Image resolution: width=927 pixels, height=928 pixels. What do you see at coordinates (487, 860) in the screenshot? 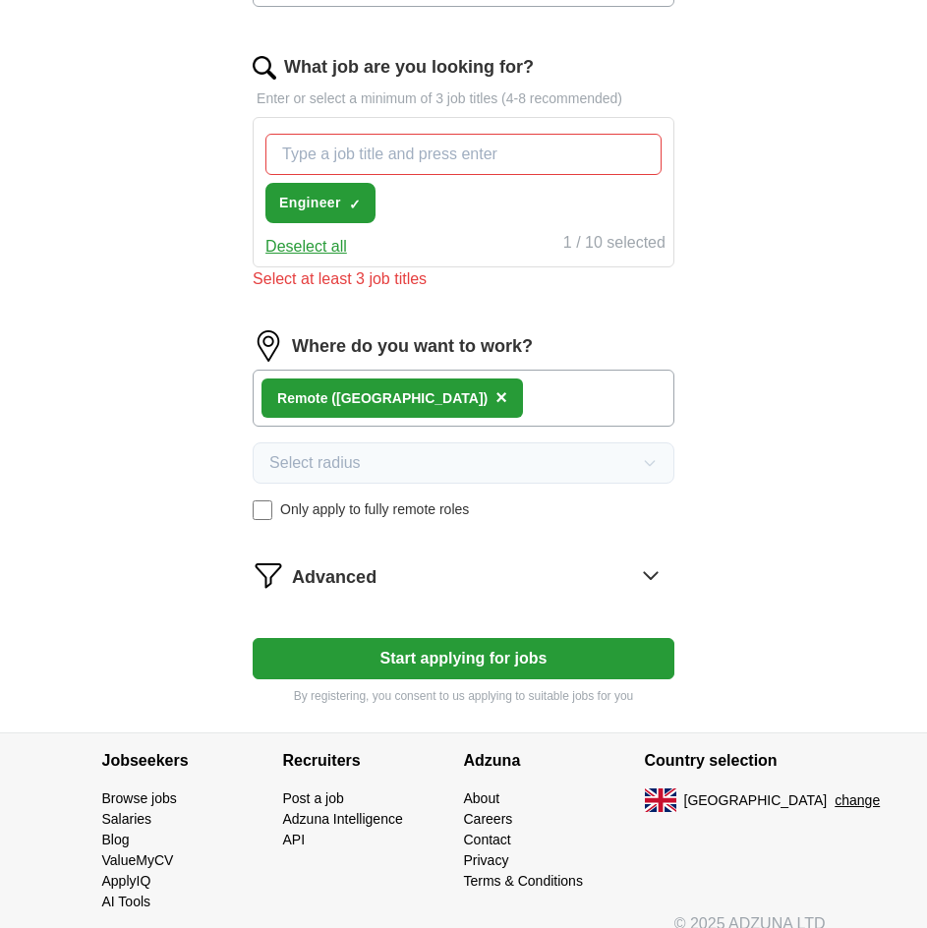
I see `a: Privacy` at bounding box center [487, 860].